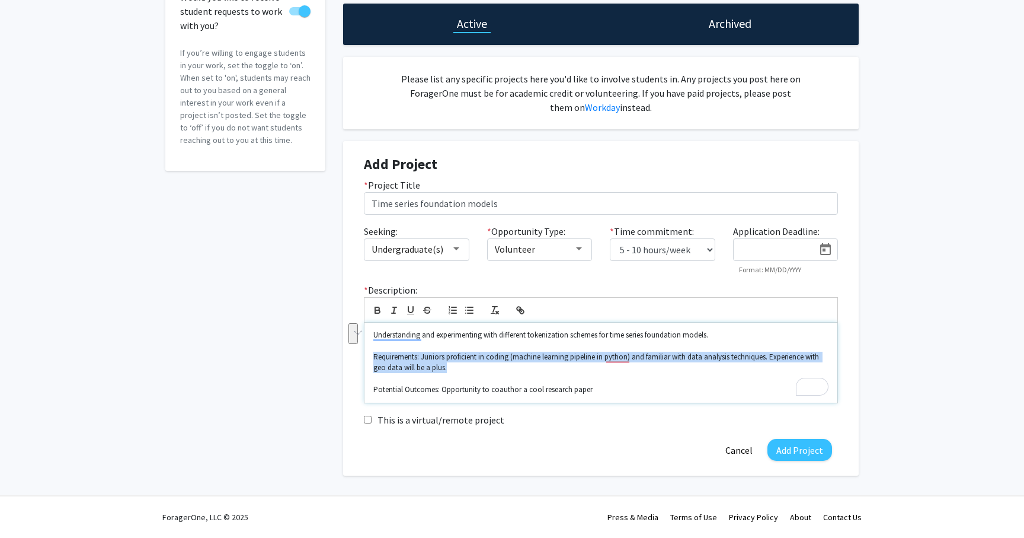 This screenshot has height=538, width=1024. What do you see at coordinates (776, 231) in the screenshot?
I see `label: Application Deadline:` at bounding box center [776, 231].